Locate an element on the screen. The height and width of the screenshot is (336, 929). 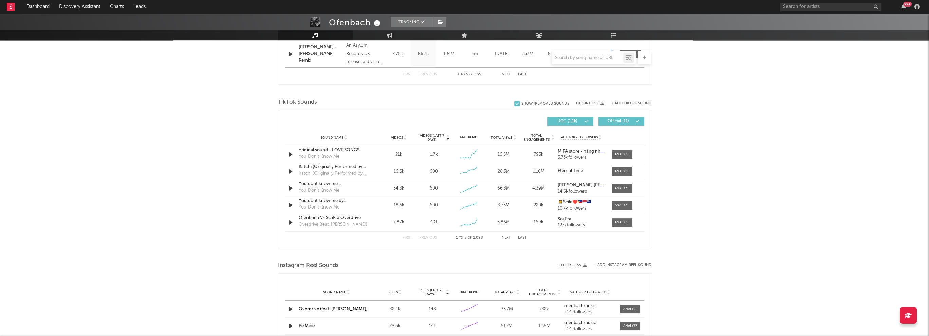
button: 99+ is located at coordinates (904, 7).